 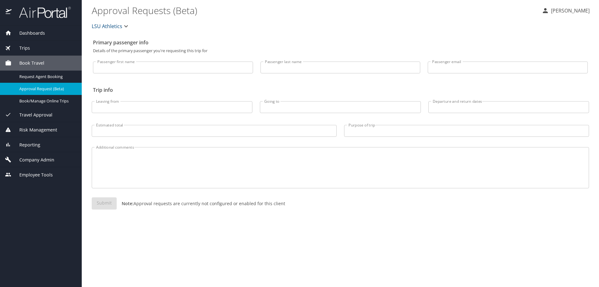 What do you see at coordinates (26, 145) in the screenshot?
I see `span: Reporting` at bounding box center [26, 145].